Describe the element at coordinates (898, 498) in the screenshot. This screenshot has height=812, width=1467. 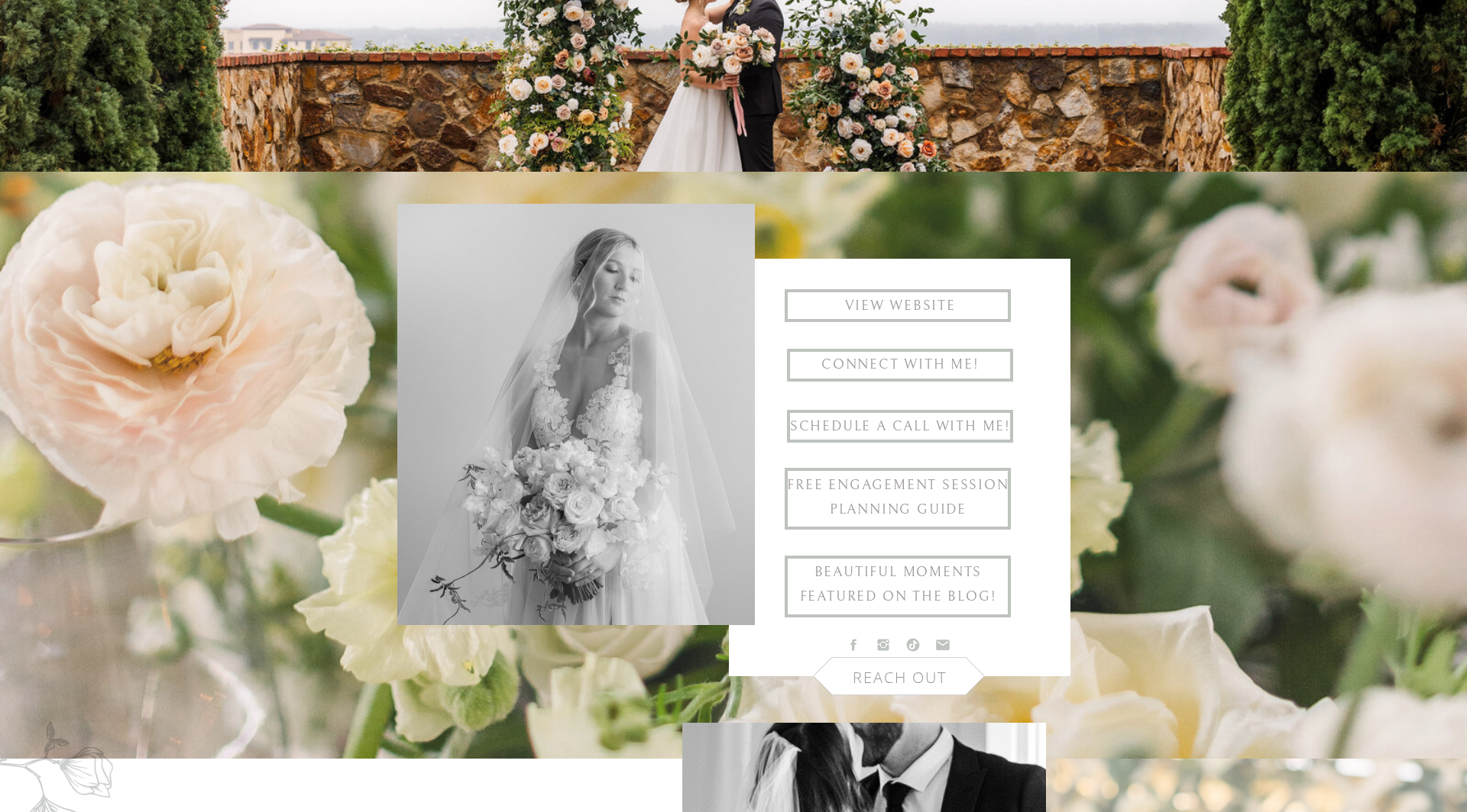
I see `h1: Free engagement session planning guide` at that location.